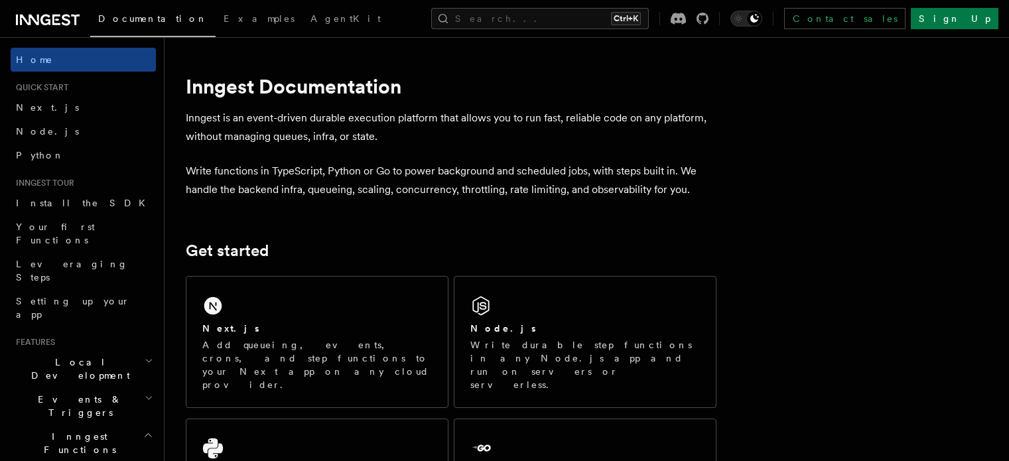 The image size is (1009, 461). I want to click on a: Documentation, so click(153, 21).